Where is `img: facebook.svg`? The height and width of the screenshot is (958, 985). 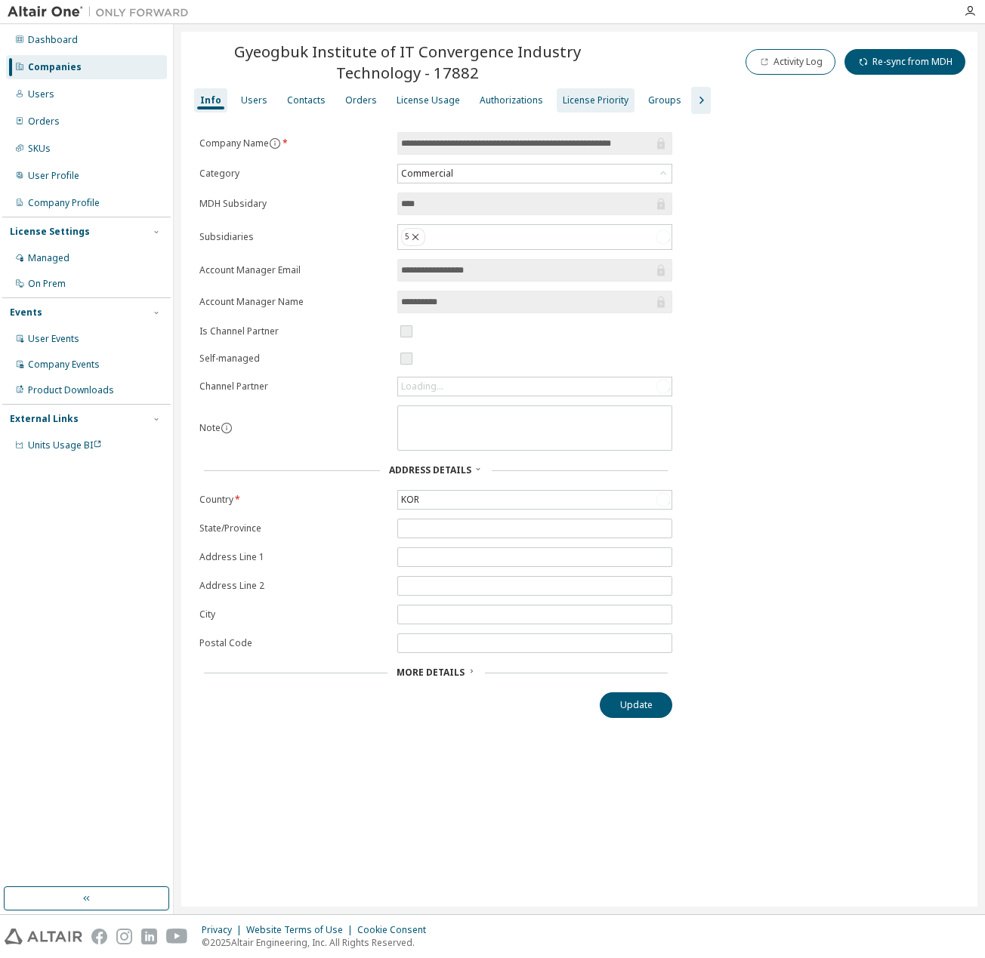 img: facebook.svg is located at coordinates (99, 936).